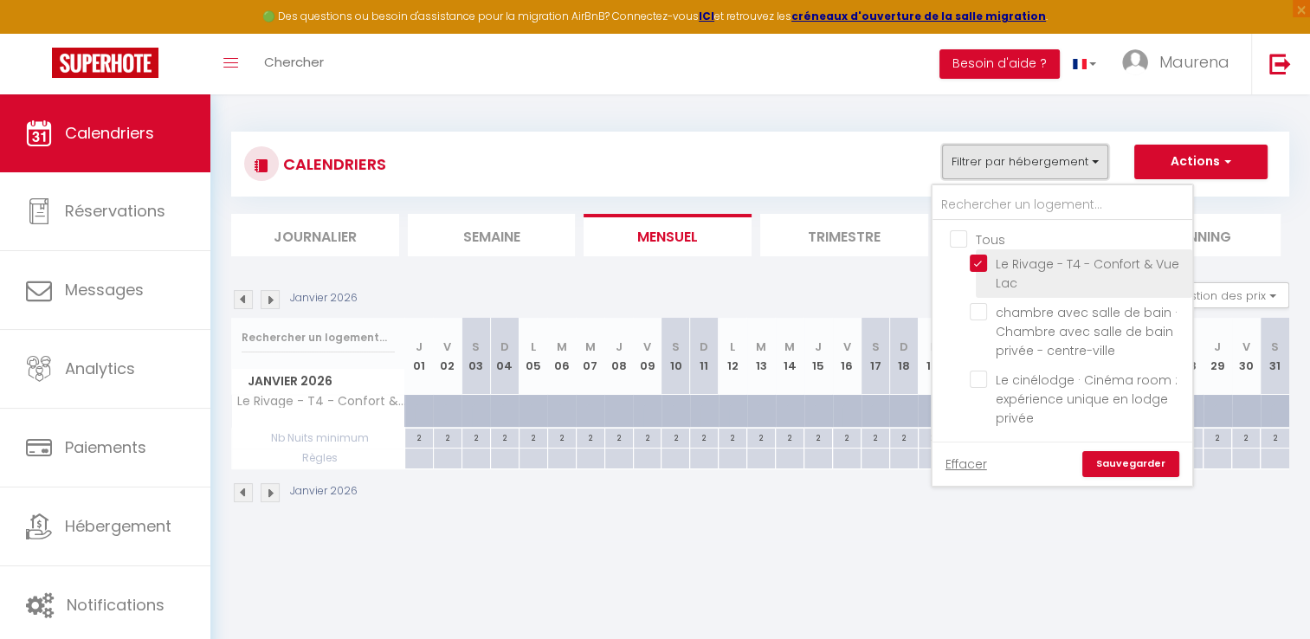 Image resolution: width=1310 pixels, height=639 pixels. I want to click on th: 06, so click(561, 356).